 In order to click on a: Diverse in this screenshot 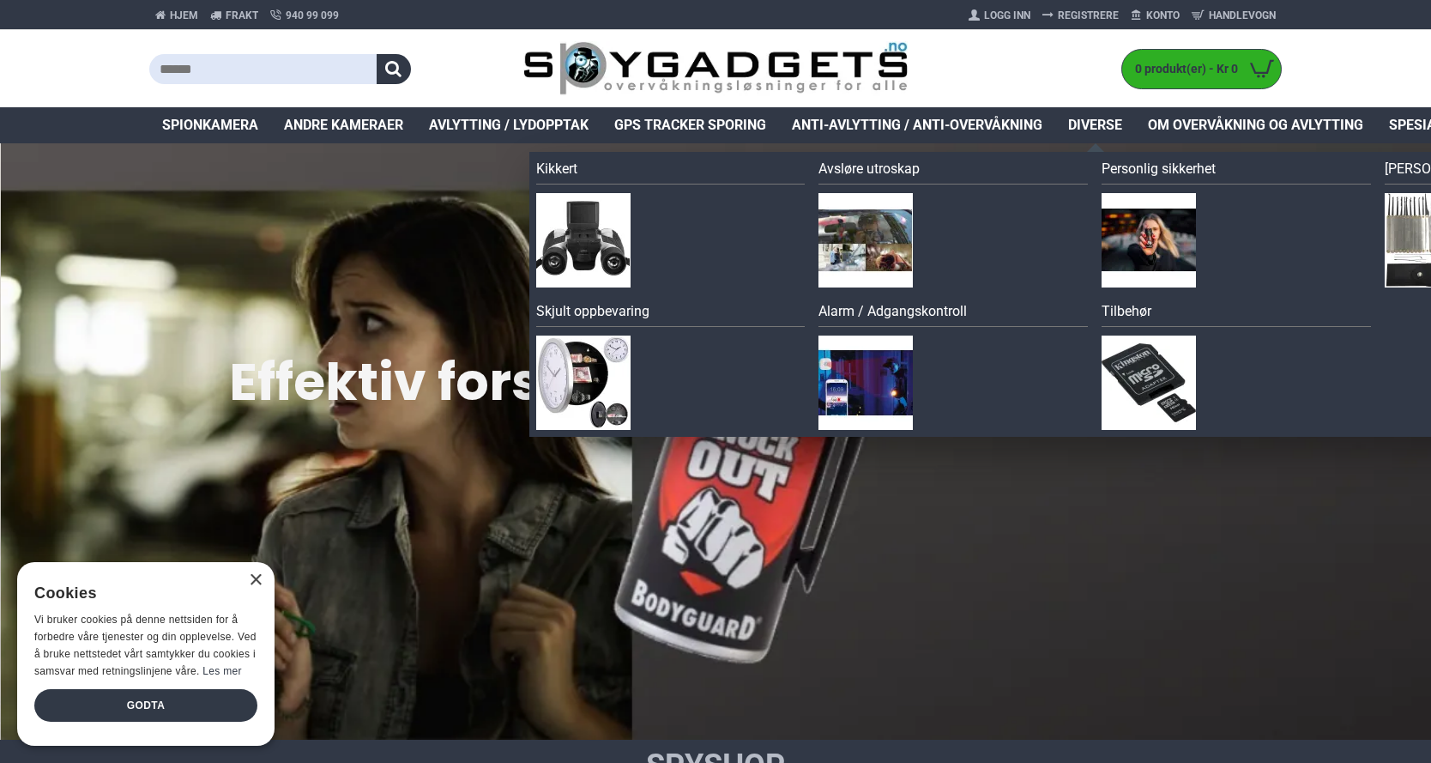, I will do `click(1095, 125)`.